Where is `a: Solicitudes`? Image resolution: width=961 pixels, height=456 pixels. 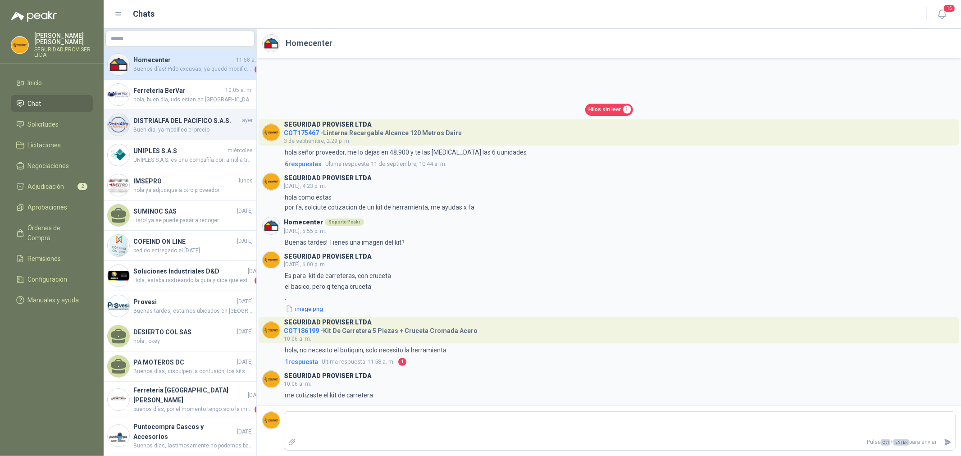 a: Solicitudes is located at coordinates (52, 124).